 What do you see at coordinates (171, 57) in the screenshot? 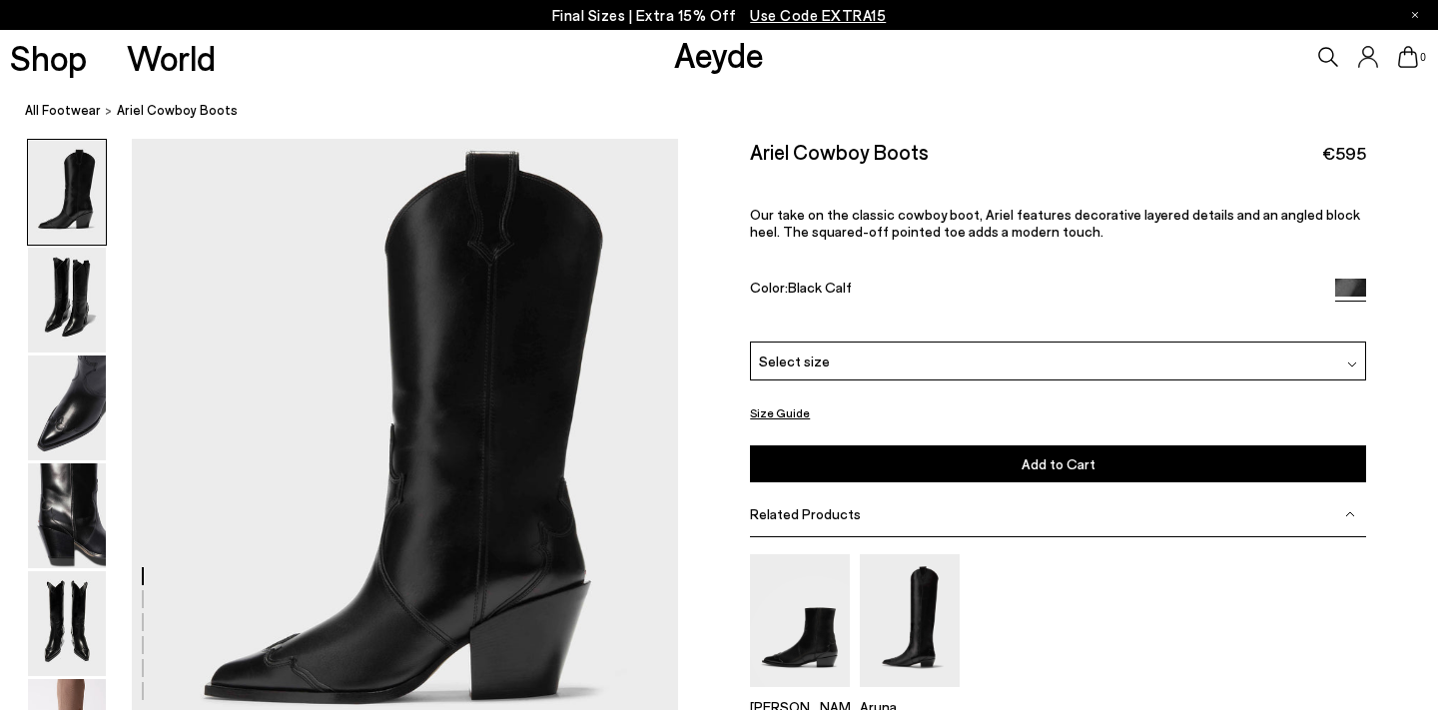
I see `a: World` at bounding box center [171, 57].